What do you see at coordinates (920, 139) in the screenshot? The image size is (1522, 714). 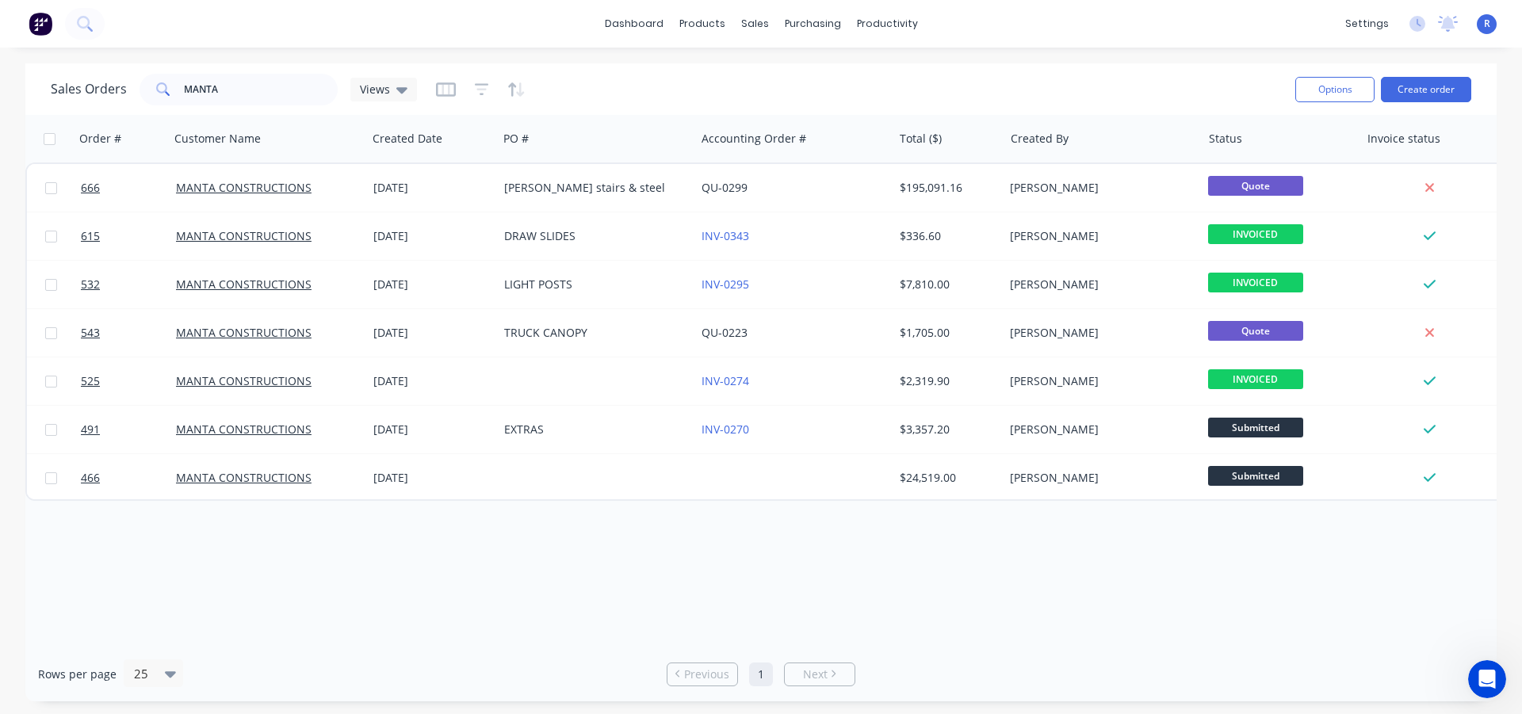 I see `div: Total ($)` at bounding box center [920, 139].